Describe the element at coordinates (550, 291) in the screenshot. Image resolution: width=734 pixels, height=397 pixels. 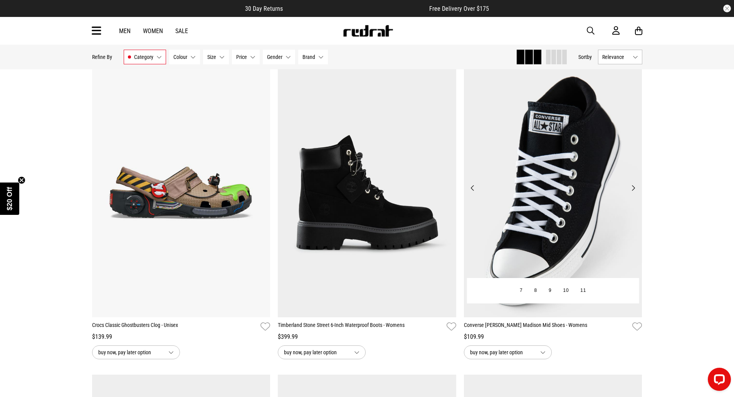
I see `button: 9` at that location.